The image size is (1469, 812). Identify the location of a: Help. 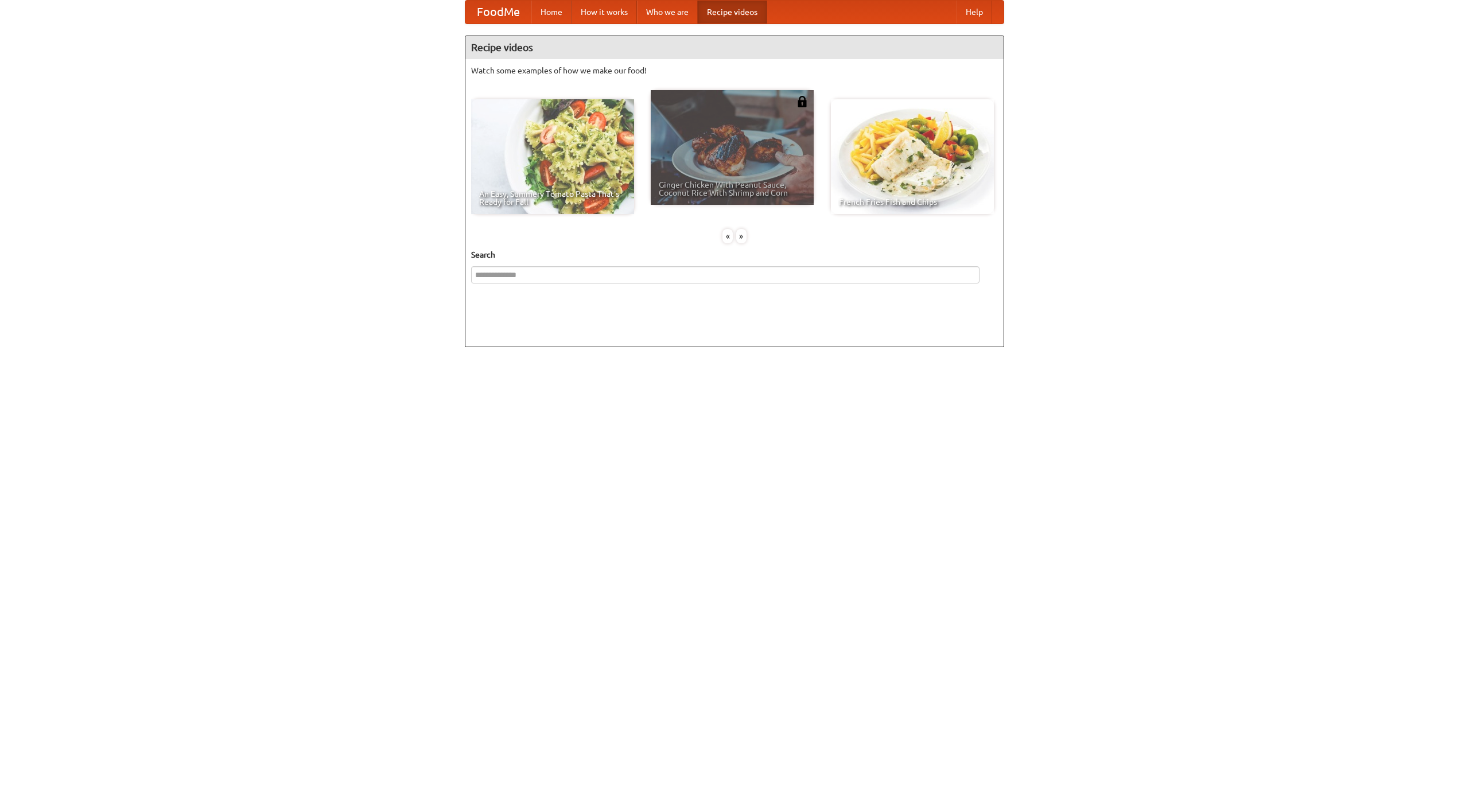
(975, 12).